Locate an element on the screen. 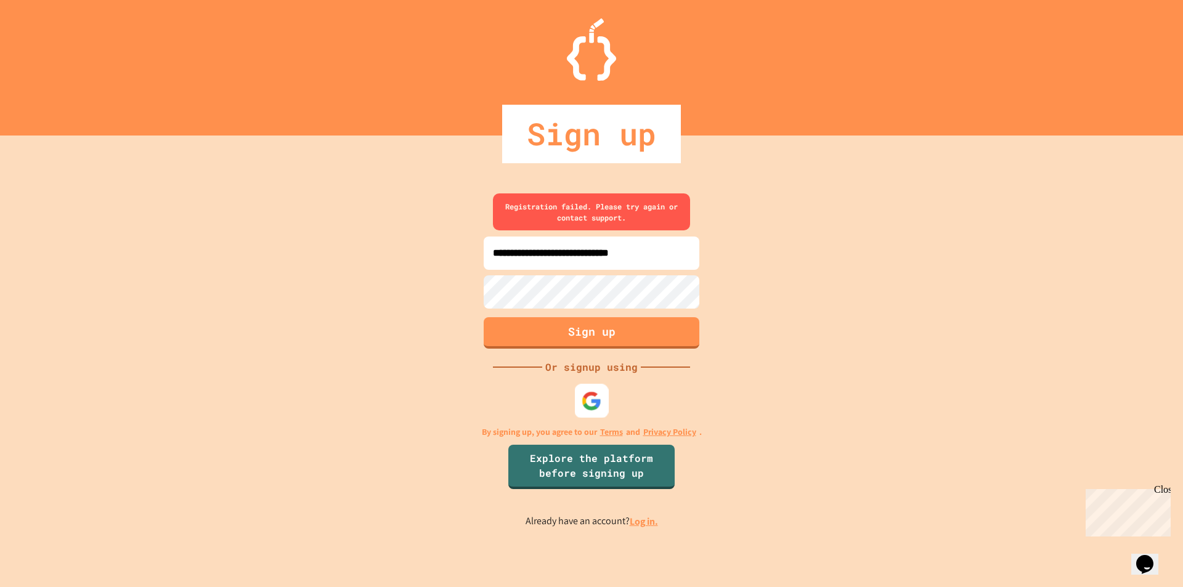  p: Already have an account? is located at coordinates (591, 521).